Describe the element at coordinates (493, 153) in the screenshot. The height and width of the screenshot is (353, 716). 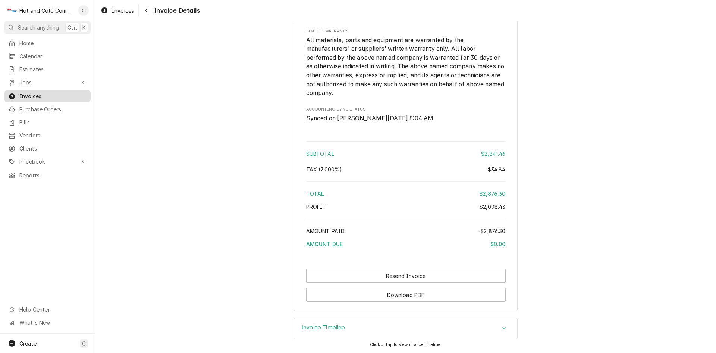
I see `div: $2,841.46` at that location.